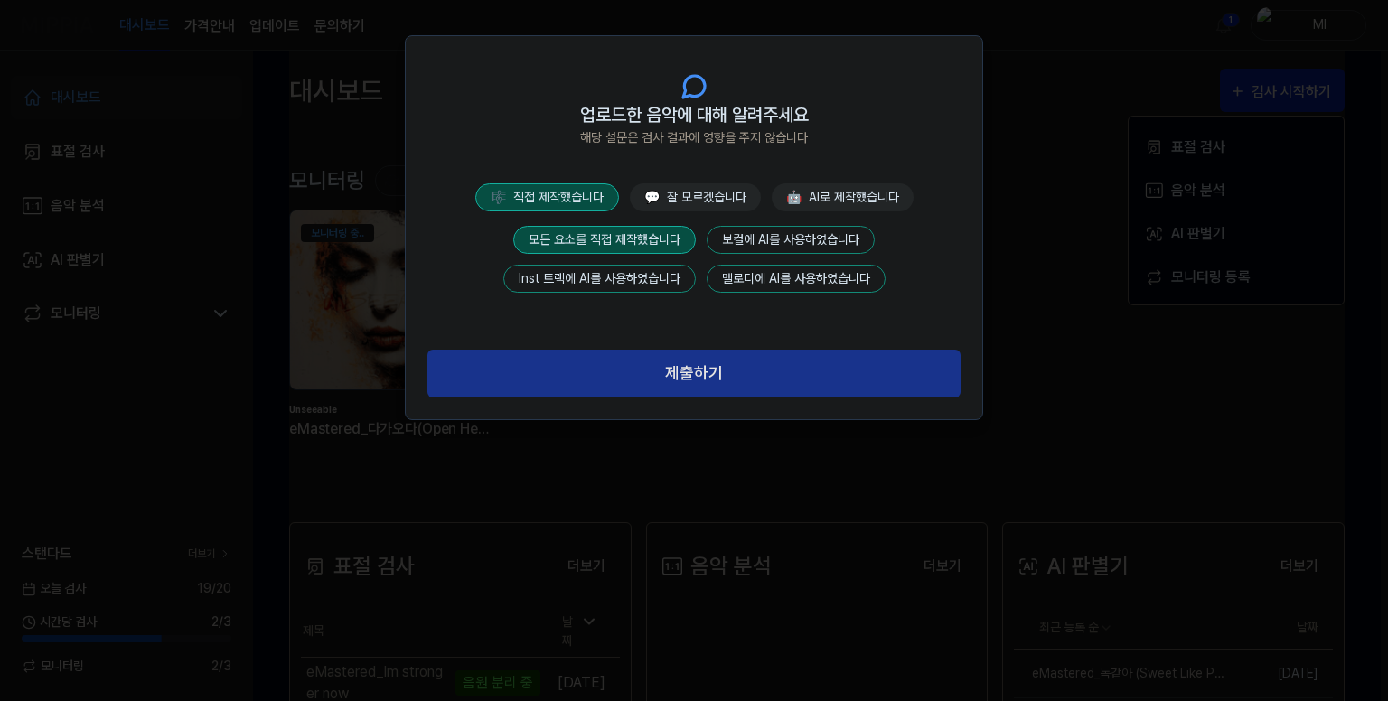  Describe the element at coordinates (796, 278) in the screenshot. I see `button: 멜로디에 AI를 사용하였습니다` at that location.